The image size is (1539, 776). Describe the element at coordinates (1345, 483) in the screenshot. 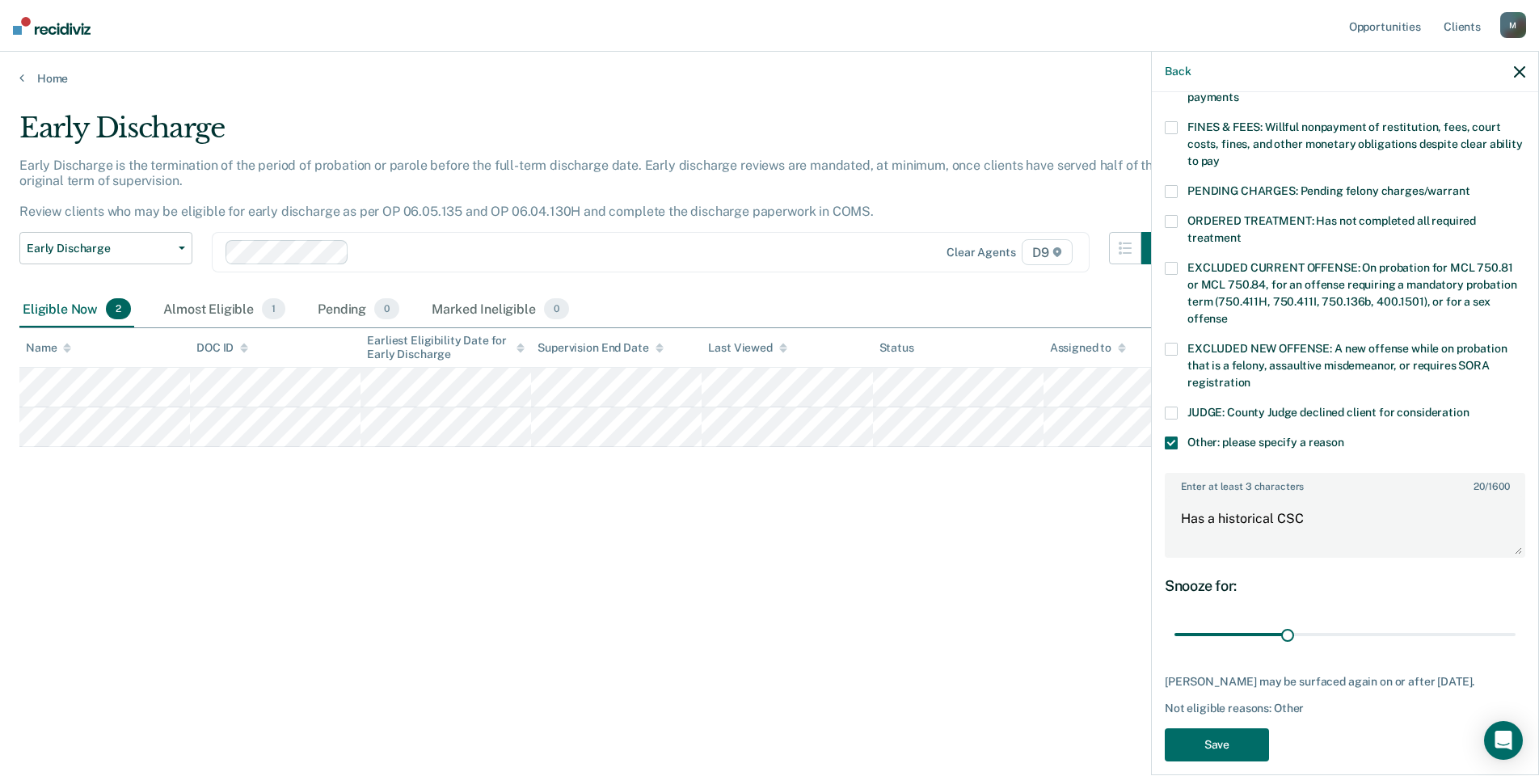

I see `label: Enter at least 3 characters` at that location.